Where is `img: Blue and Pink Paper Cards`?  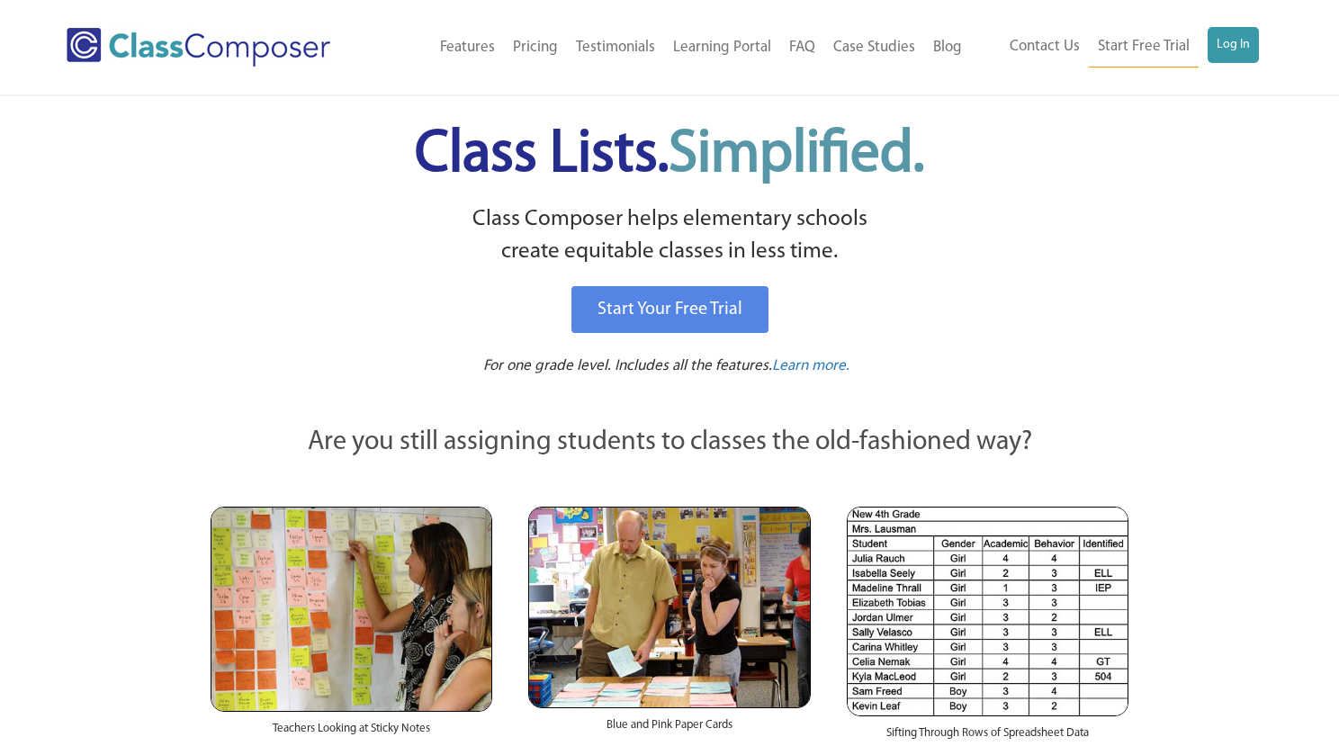
img: Blue and Pink Paper Cards is located at coordinates (669, 607).